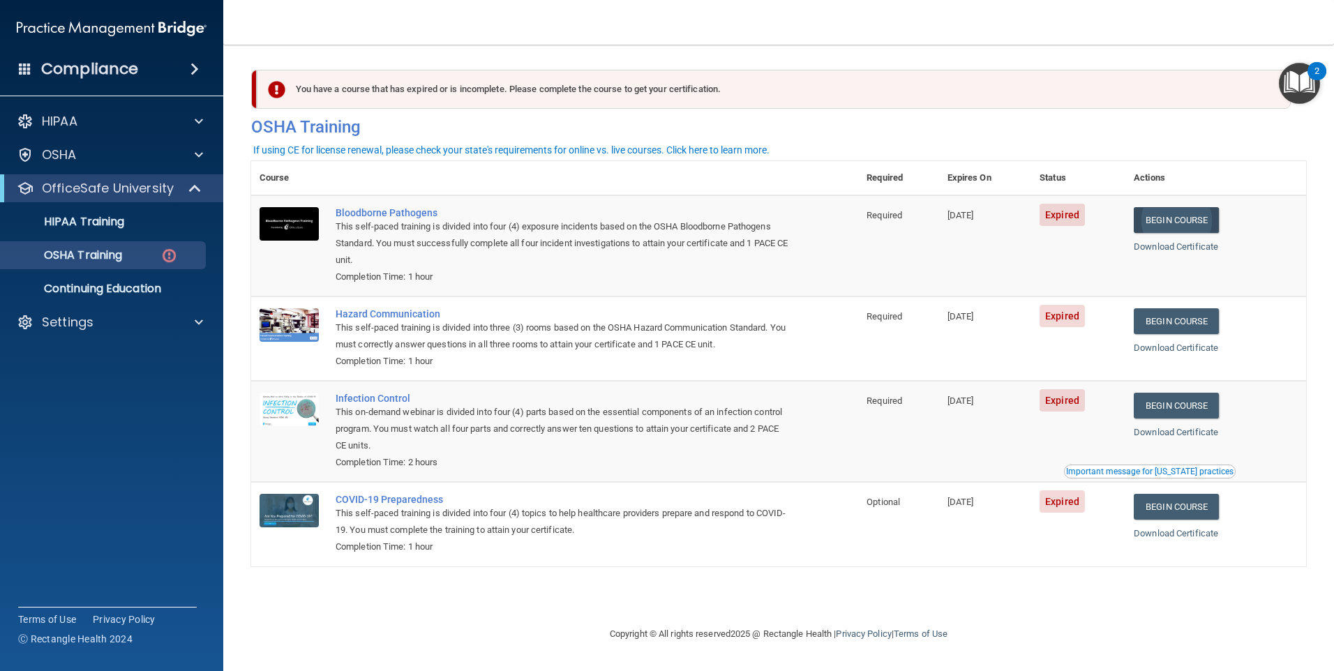 This screenshot has height=671, width=1334. What do you see at coordinates (779, 634) in the screenshot?
I see `div: Copyright © All rights reserved 2025 @ Rectangle Health | |` at bounding box center [779, 634].